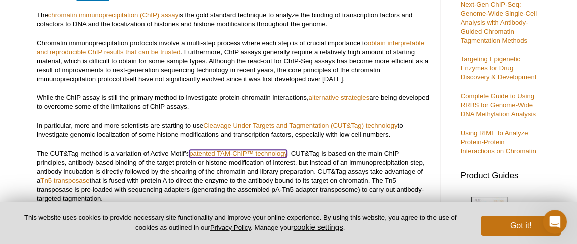  I want to click on p: This website uses cookies to provide necessary site functionality and improve your online experie..., so click(240, 223).